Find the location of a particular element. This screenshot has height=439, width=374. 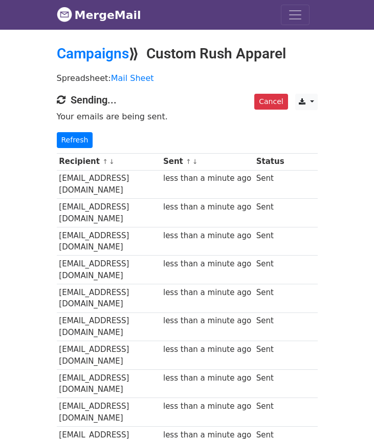

p: Your emails are being sent. is located at coordinates (187, 116).